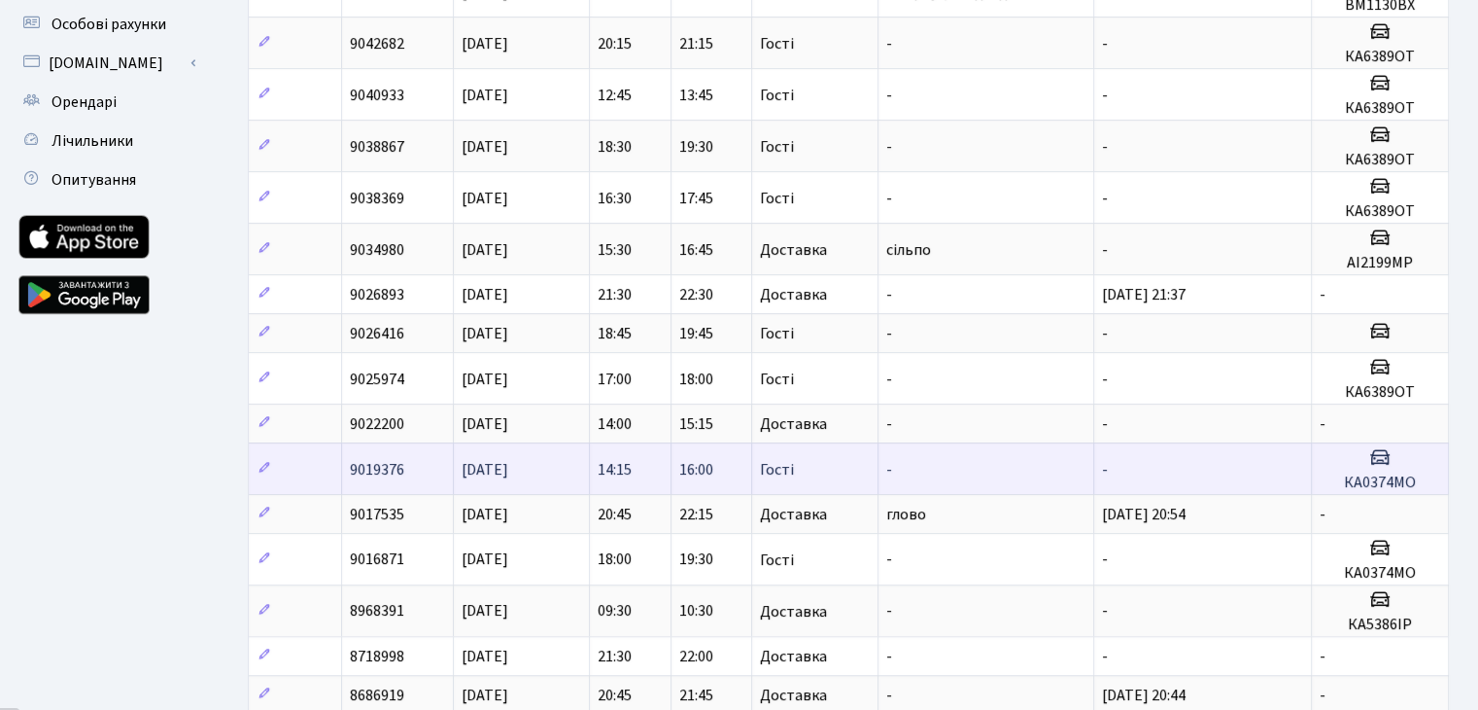 Image resolution: width=1478 pixels, height=710 pixels. What do you see at coordinates (696, 333) in the screenshot?
I see `span: 19:45` at bounding box center [696, 333].